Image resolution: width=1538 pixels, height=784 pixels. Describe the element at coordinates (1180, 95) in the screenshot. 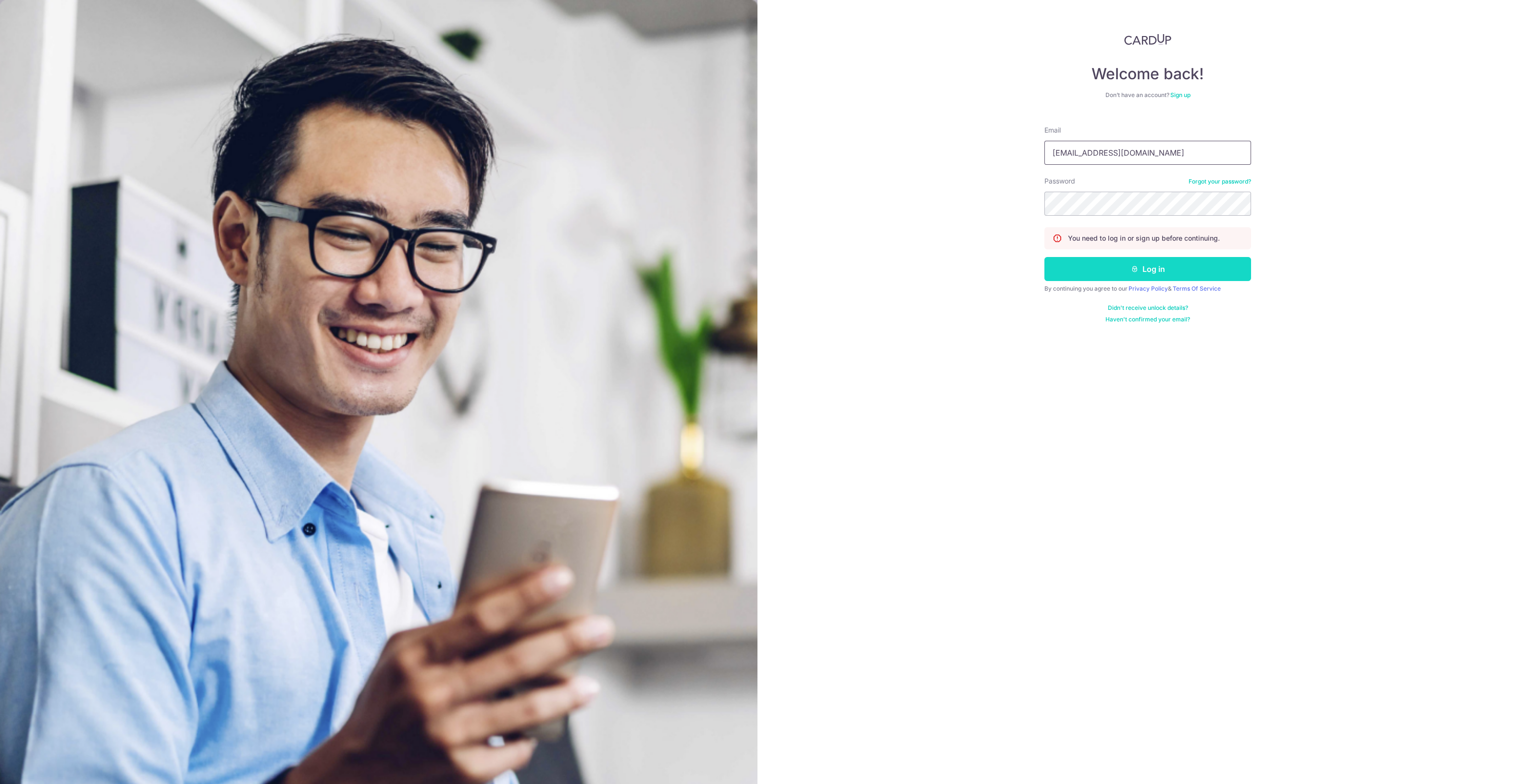

I see `a: Sign up` at that location.